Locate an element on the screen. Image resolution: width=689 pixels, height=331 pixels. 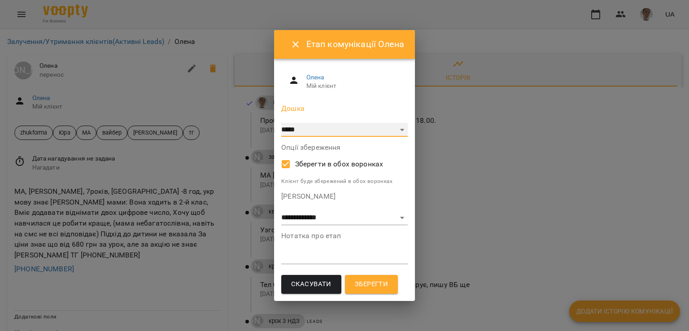
button: Скасувати is located at coordinates (311, 284).